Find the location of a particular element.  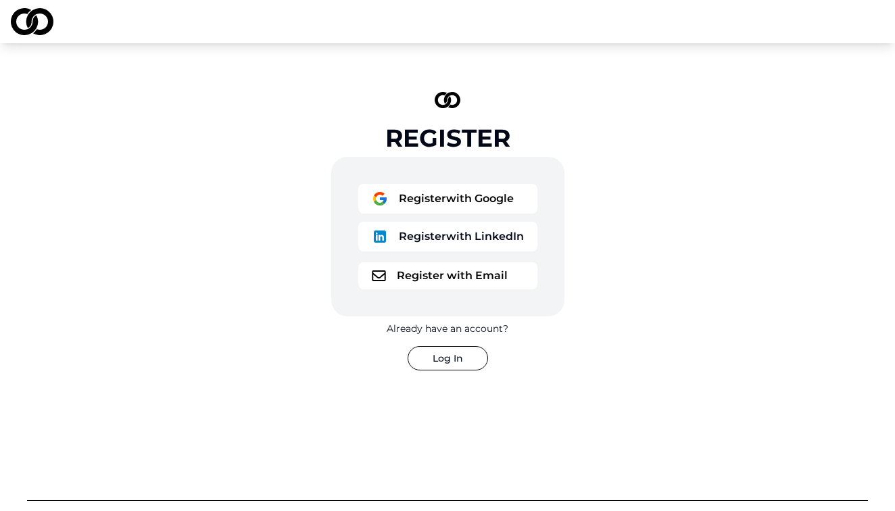

div: Register is located at coordinates (448, 138).